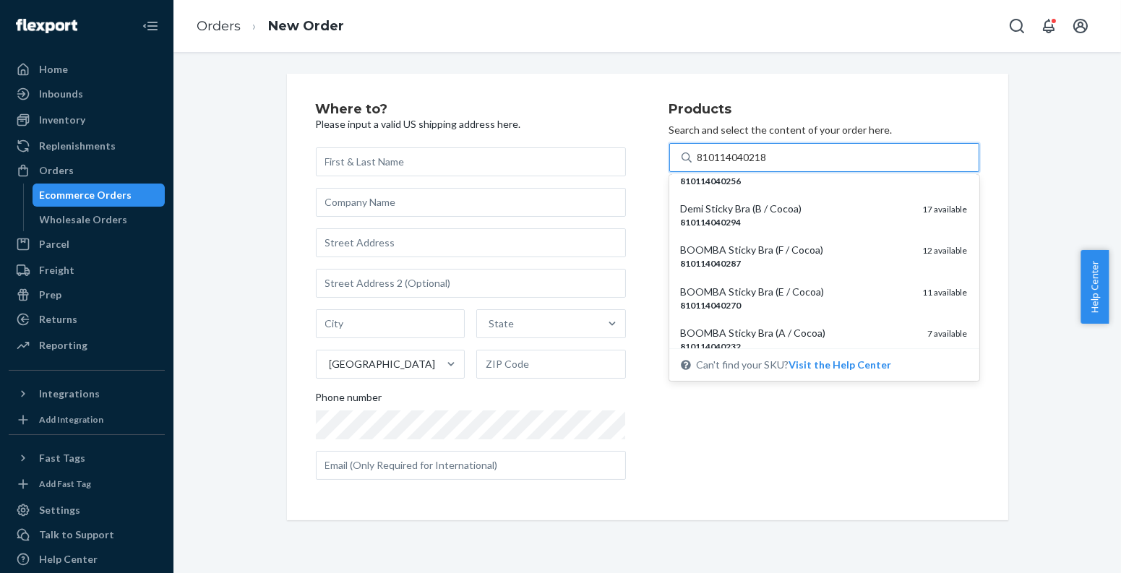  What do you see at coordinates (53, 69) in the screenshot?
I see `div: Home` at bounding box center [53, 69].